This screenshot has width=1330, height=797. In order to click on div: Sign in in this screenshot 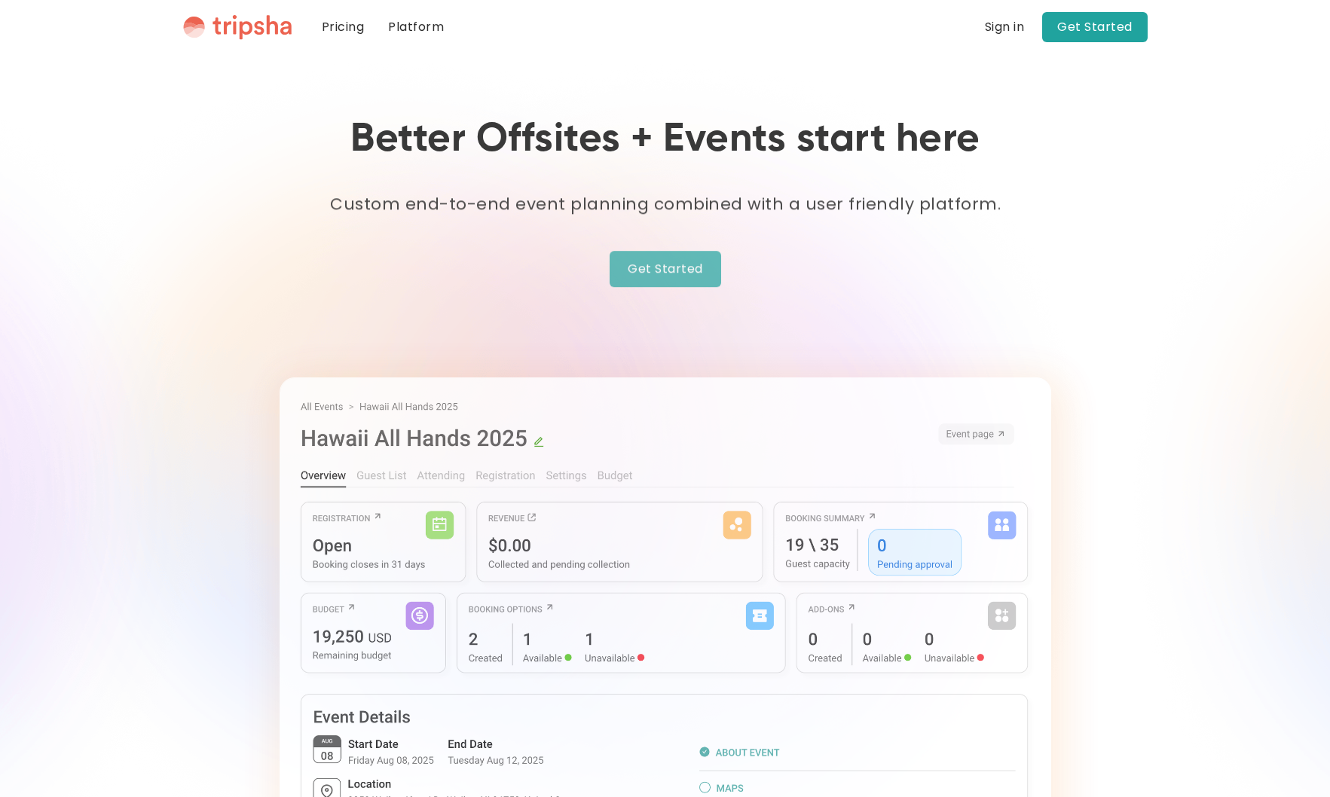, I will do `click(1004, 27)`.